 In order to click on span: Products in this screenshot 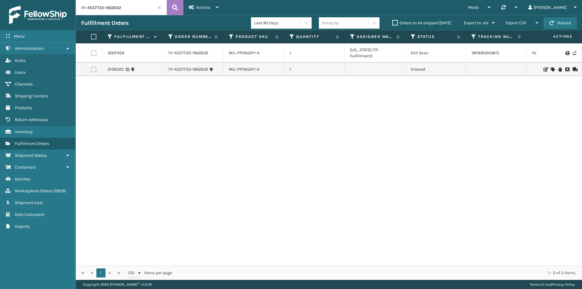, I will do `click(23, 108)`.